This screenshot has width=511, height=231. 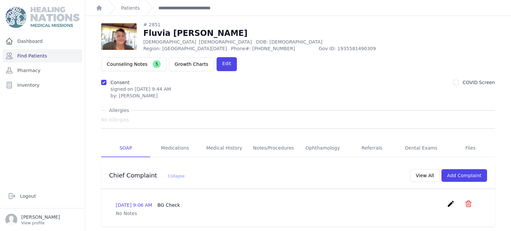 What do you see at coordinates (175, 148) in the screenshot?
I see `a: Medications` at bounding box center [175, 148].